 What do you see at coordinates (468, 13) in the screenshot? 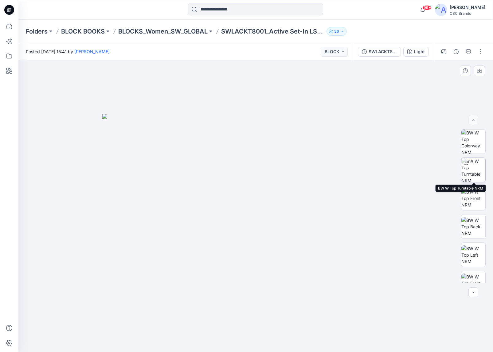
I see `div: CSC Brands` at bounding box center [468, 13].